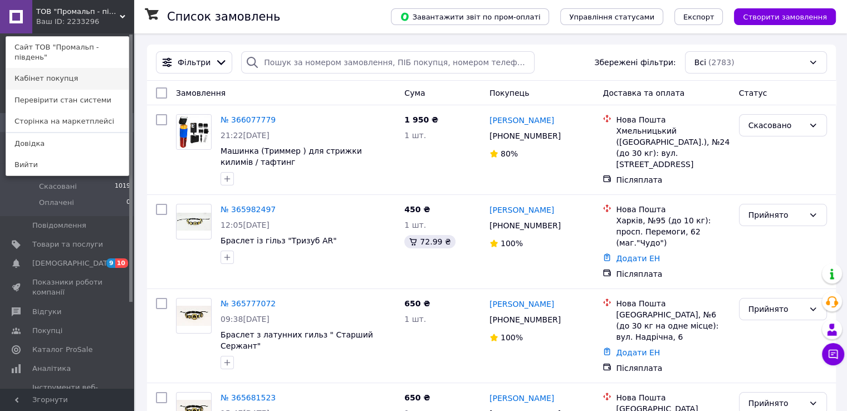 This screenshot has width=847, height=411. I want to click on span: Каталог ProSale, so click(62, 350).